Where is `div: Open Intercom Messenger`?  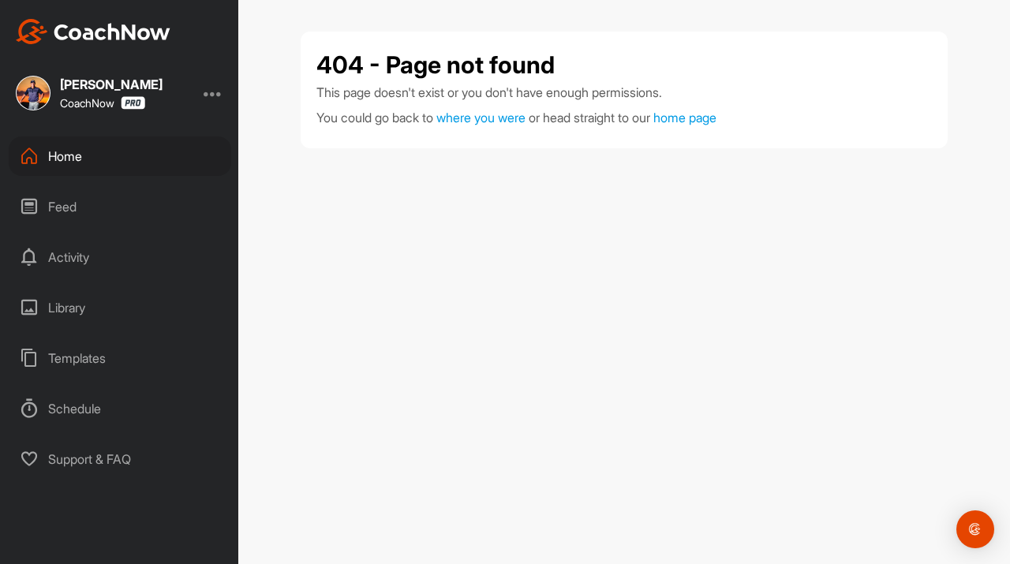
div: Open Intercom Messenger is located at coordinates (975, 529).